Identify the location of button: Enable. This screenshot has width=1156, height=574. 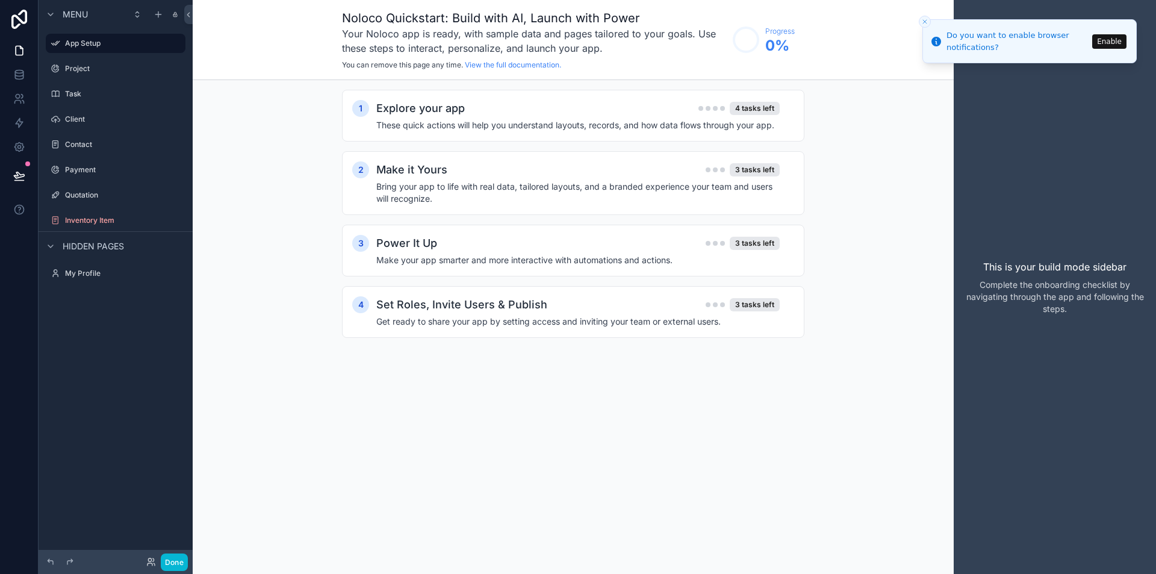
(1109, 42).